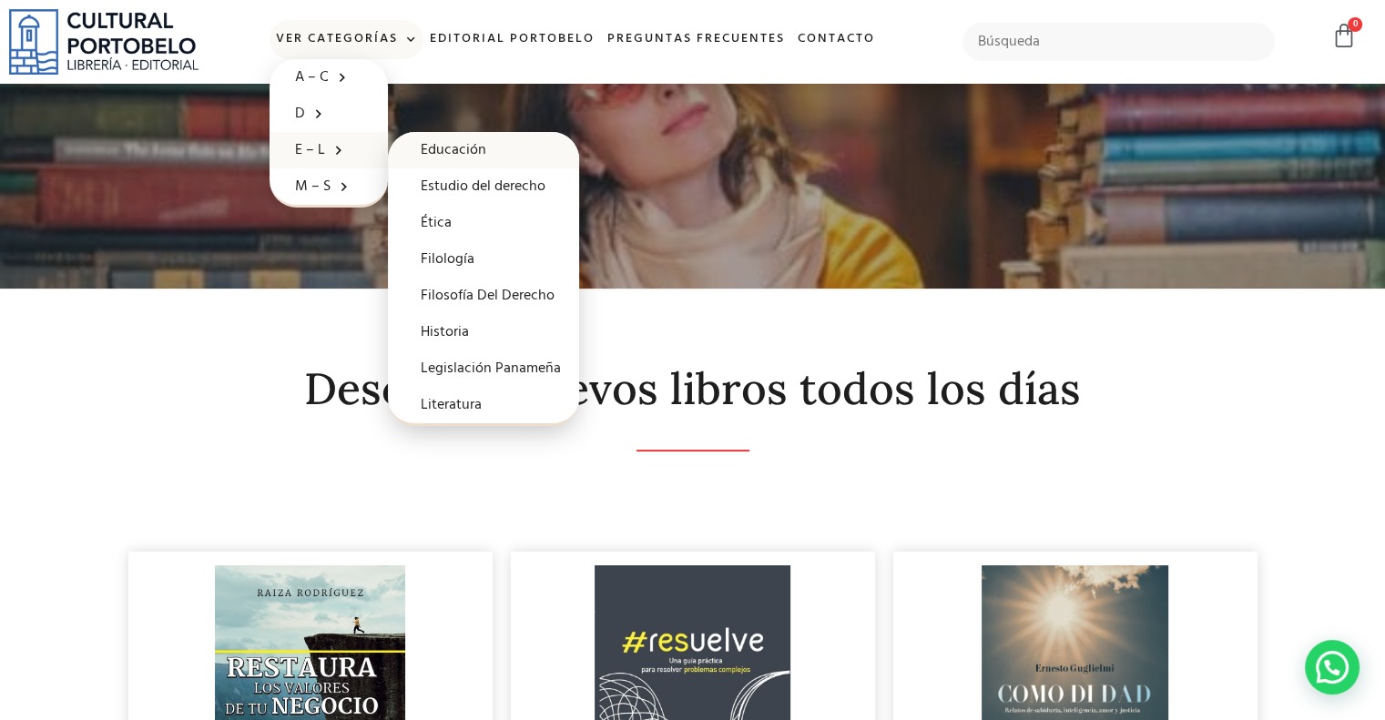 This screenshot has height=720, width=1385. What do you see at coordinates (483, 296) in the screenshot?
I see `a: Filosofía Del Derecho` at bounding box center [483, 296].